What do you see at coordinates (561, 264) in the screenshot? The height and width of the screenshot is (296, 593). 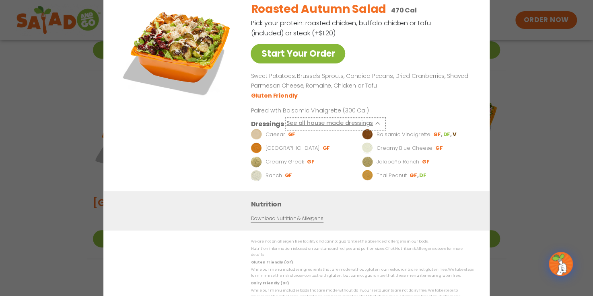 I see `img: wpChatIcon` at bounding box center [561, 264].